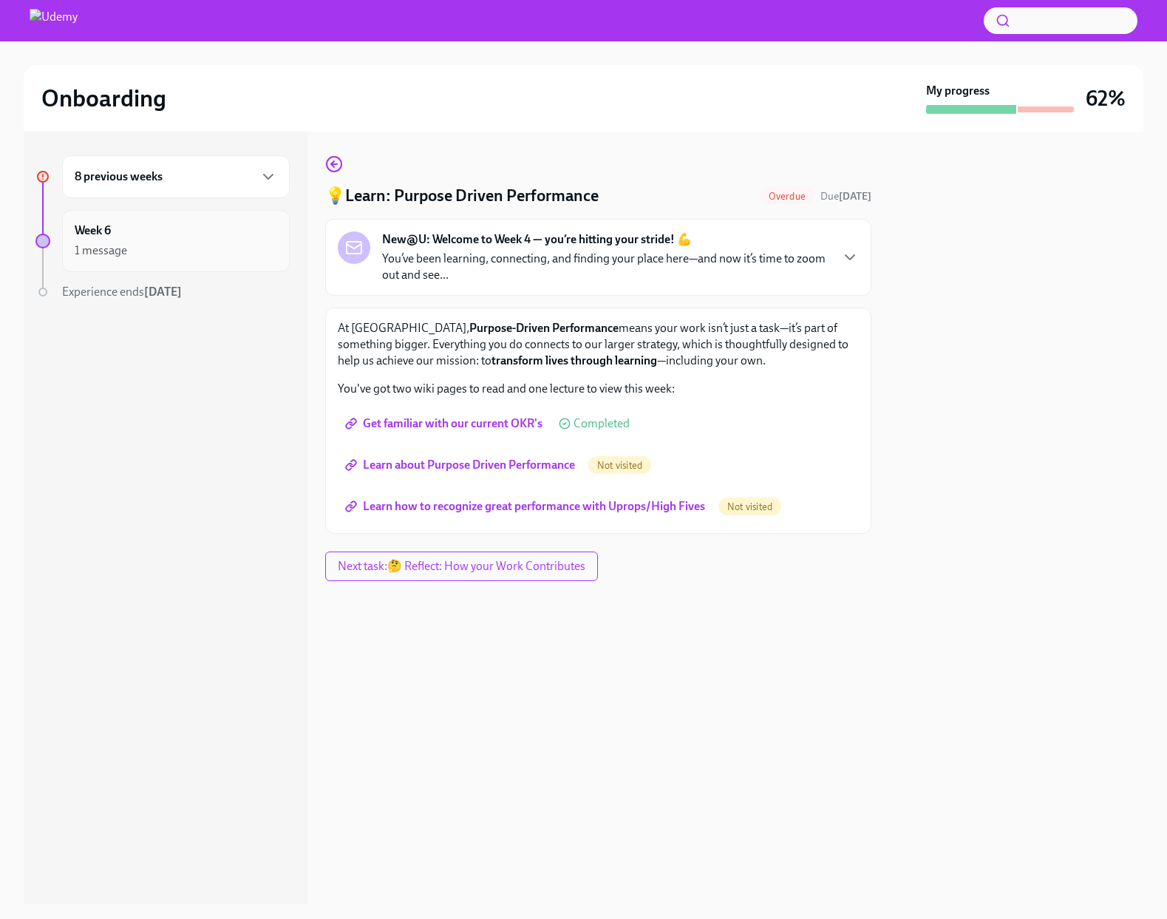  What do you see at coordinates (526, 506) in the screenshot?
I see `a: Learn how to recognize great performance with Uprops/High Fives` at bounding box center [526, 506].